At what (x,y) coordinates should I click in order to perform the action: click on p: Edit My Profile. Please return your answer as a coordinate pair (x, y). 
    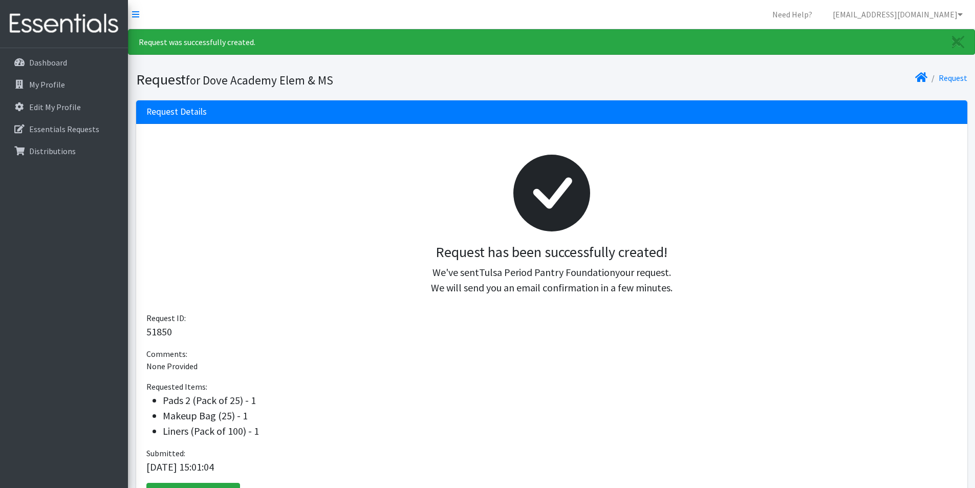
    Looking at the image, I should click on (55, 107).